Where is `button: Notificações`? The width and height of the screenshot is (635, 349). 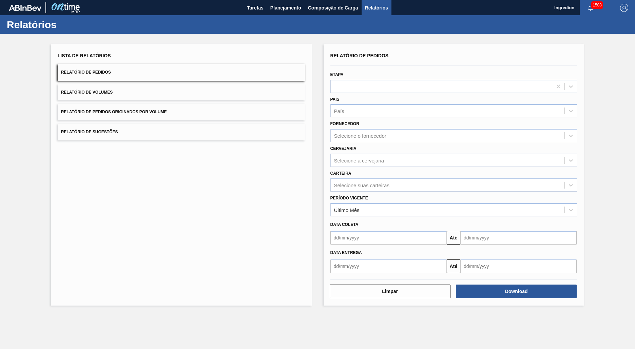 button: Notificações is located at coordinates (591, 8).